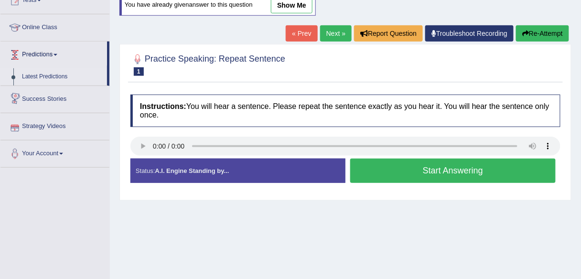 This screenshot has height=279, width=581. What do you see at coordinates (346, 110) in the screenshot?
I see `h4: You will hear a sentence. Please repeat the sentence exactly as you hear it. You will hear the se...` at bounding box center [346, 110].